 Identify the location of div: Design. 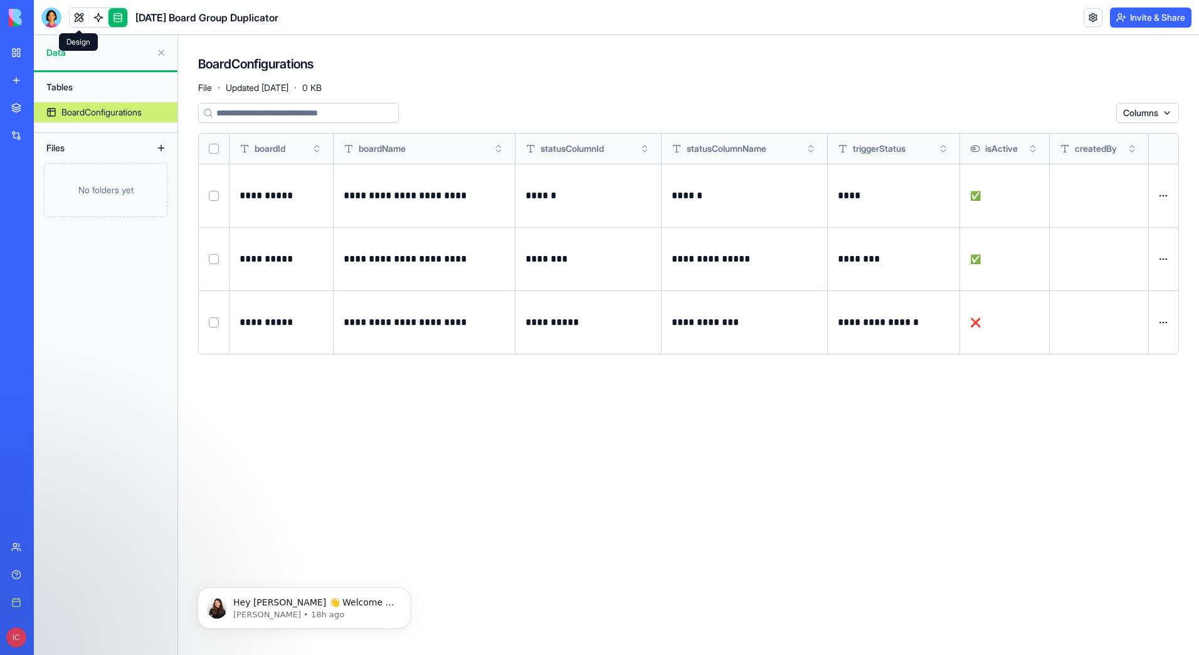
(78, 42).